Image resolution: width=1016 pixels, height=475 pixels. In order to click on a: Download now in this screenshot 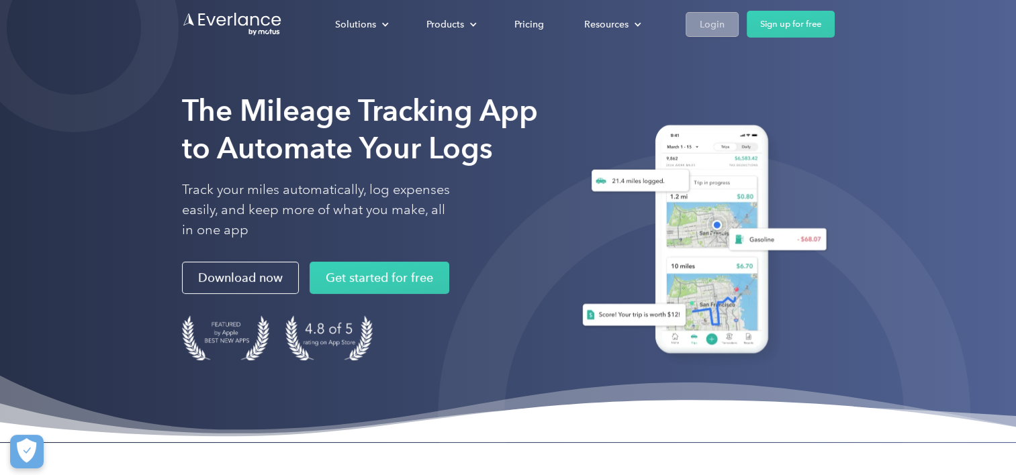, I will do `click(240, 278)`.